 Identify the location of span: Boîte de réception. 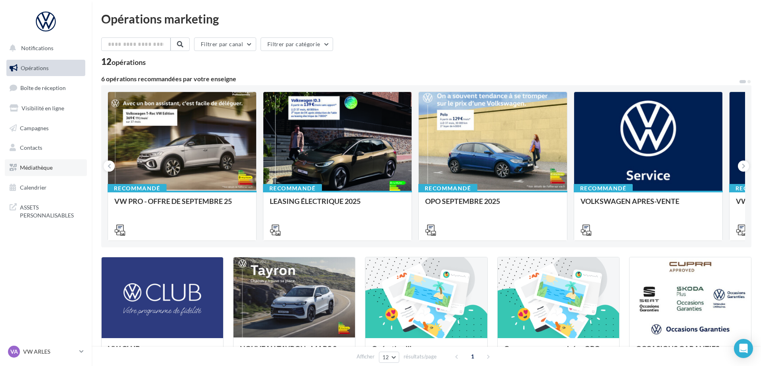
(43, 88).